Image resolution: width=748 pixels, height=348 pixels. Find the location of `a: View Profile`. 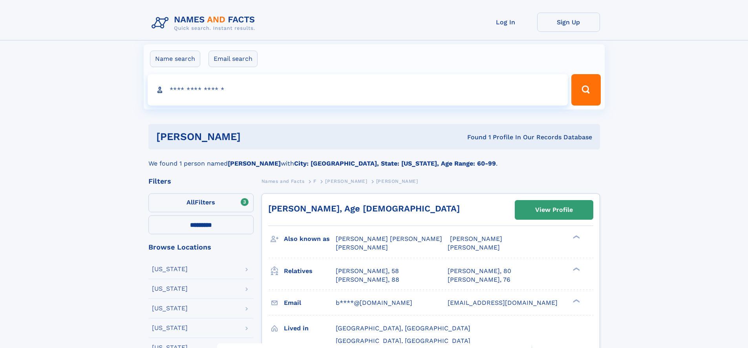

a: View Profile is located at coordinates (554, 210).